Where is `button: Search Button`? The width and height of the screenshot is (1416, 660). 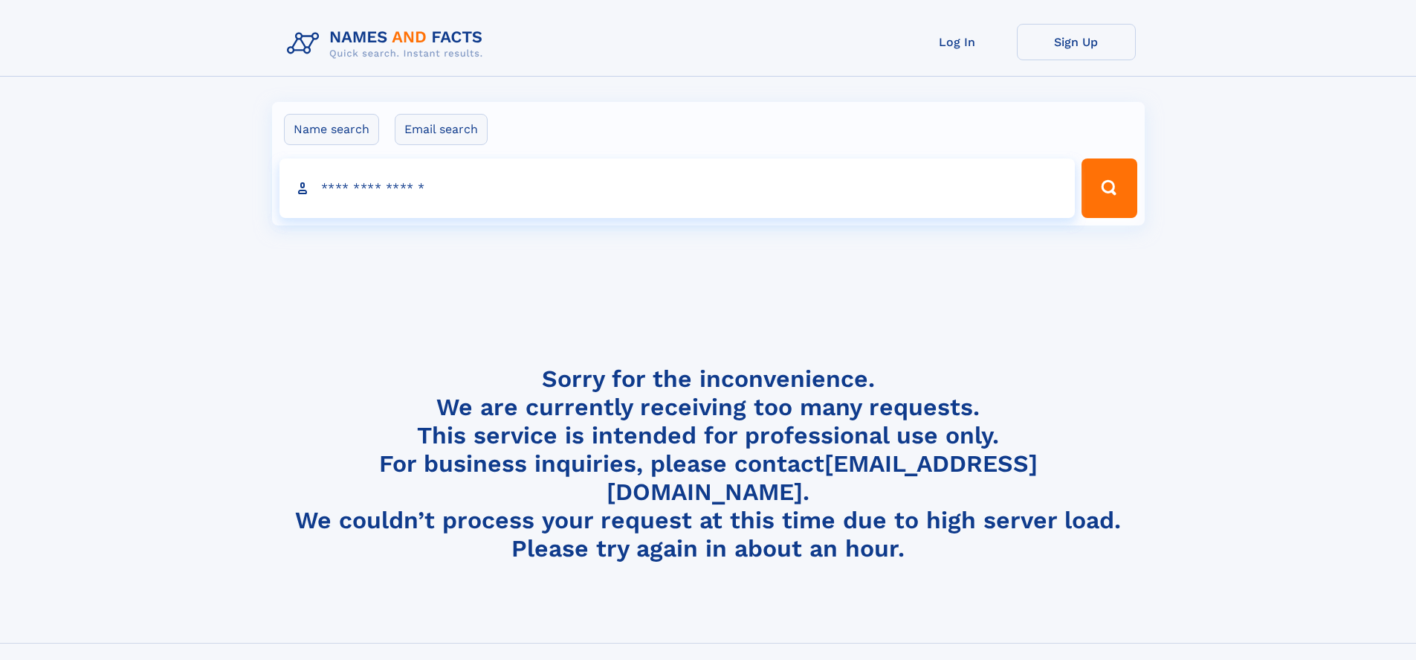 button: Search Button is located at coordinates (1109, 188).